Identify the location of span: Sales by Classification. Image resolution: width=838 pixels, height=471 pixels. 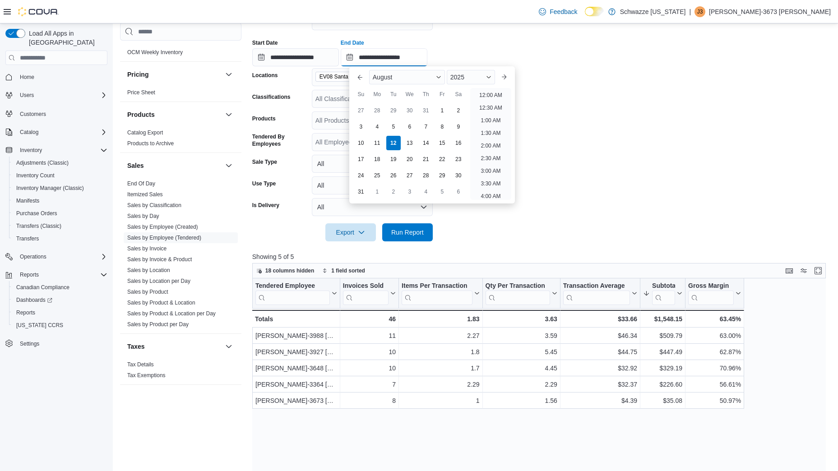
(154, 205).